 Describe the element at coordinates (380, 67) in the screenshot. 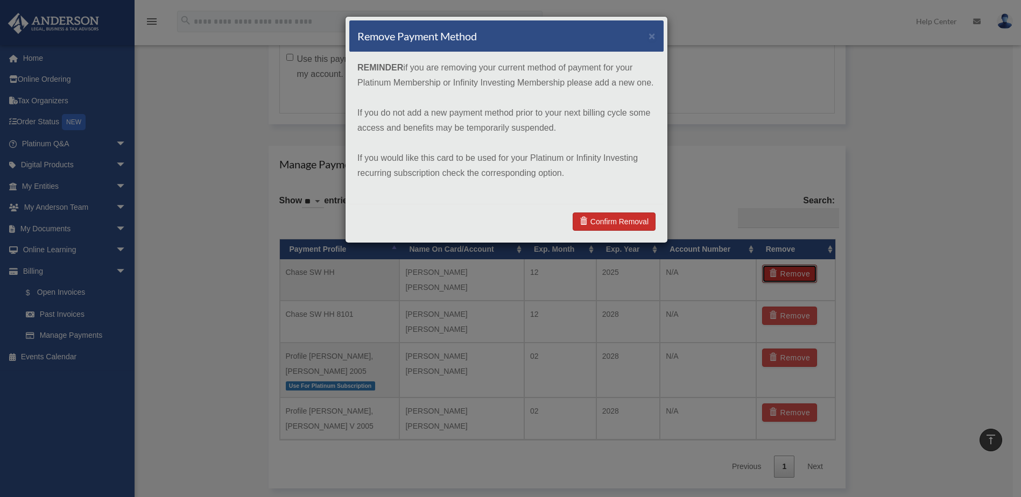

I see `strong: REMINDER` at that location.